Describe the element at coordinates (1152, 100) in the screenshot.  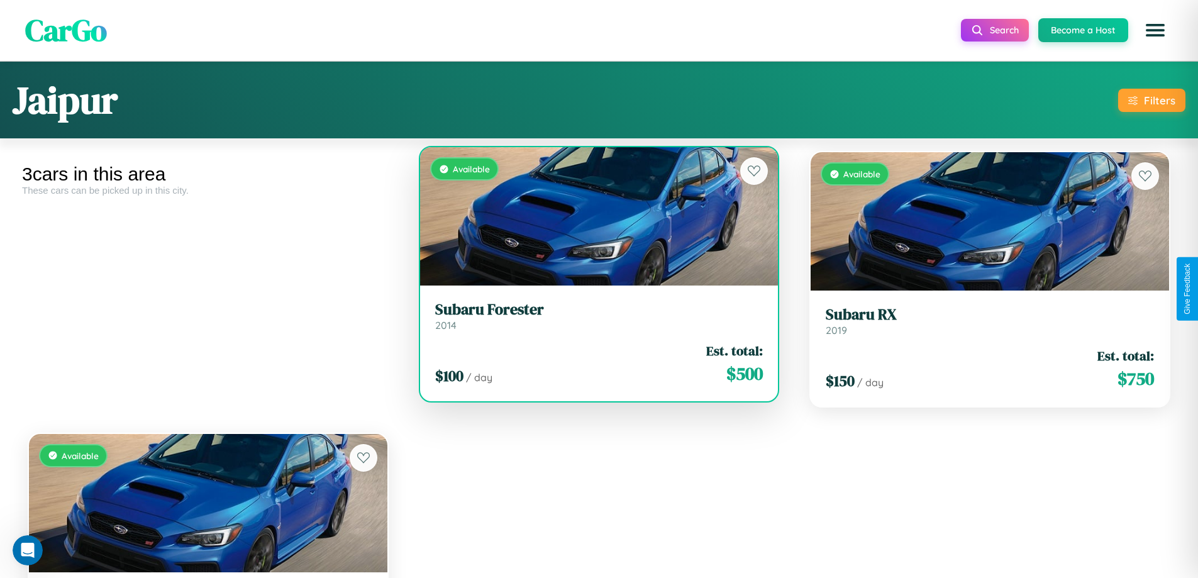
I see `button: Filters` at that location.